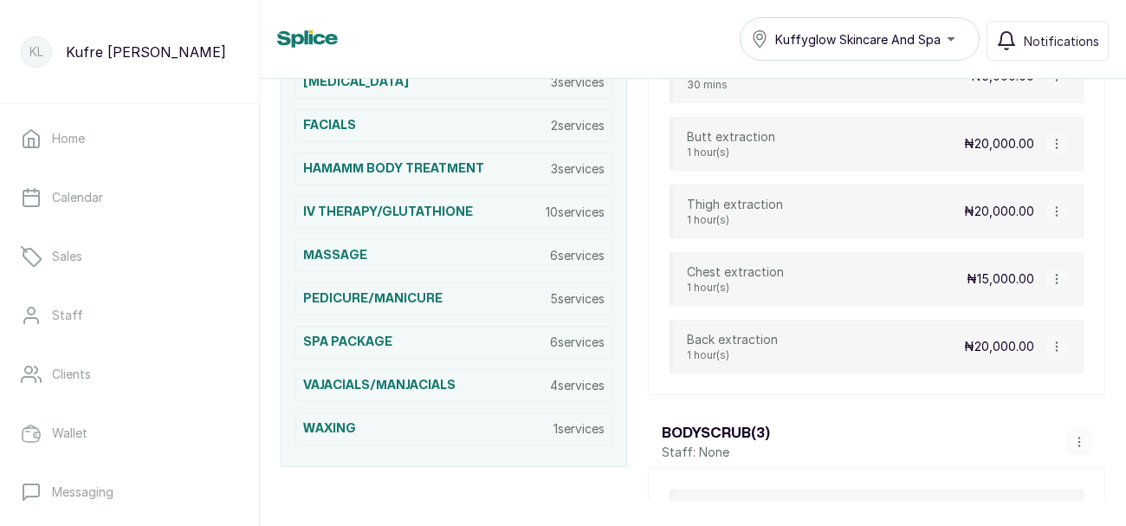 Image resolution: width=1126 pixels, height=526 pixels. I want to click on h3: BODYSCRUB ( 3 ), so click(715, 433).